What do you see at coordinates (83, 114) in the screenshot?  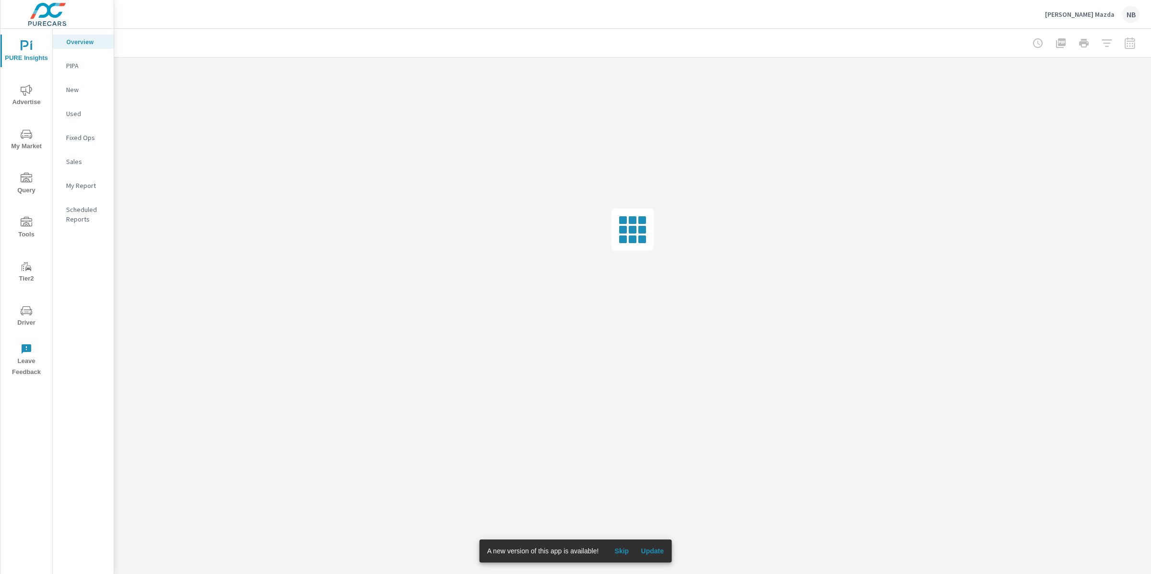 I see `div: Used` at bounding box center [83, 114].